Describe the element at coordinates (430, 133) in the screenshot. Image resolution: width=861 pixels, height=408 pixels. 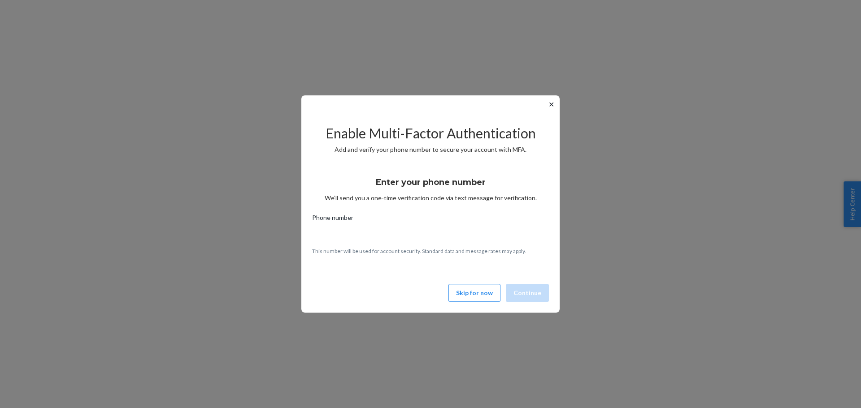
I see `h2: Enable Multi-Factor Authentication` at that location.